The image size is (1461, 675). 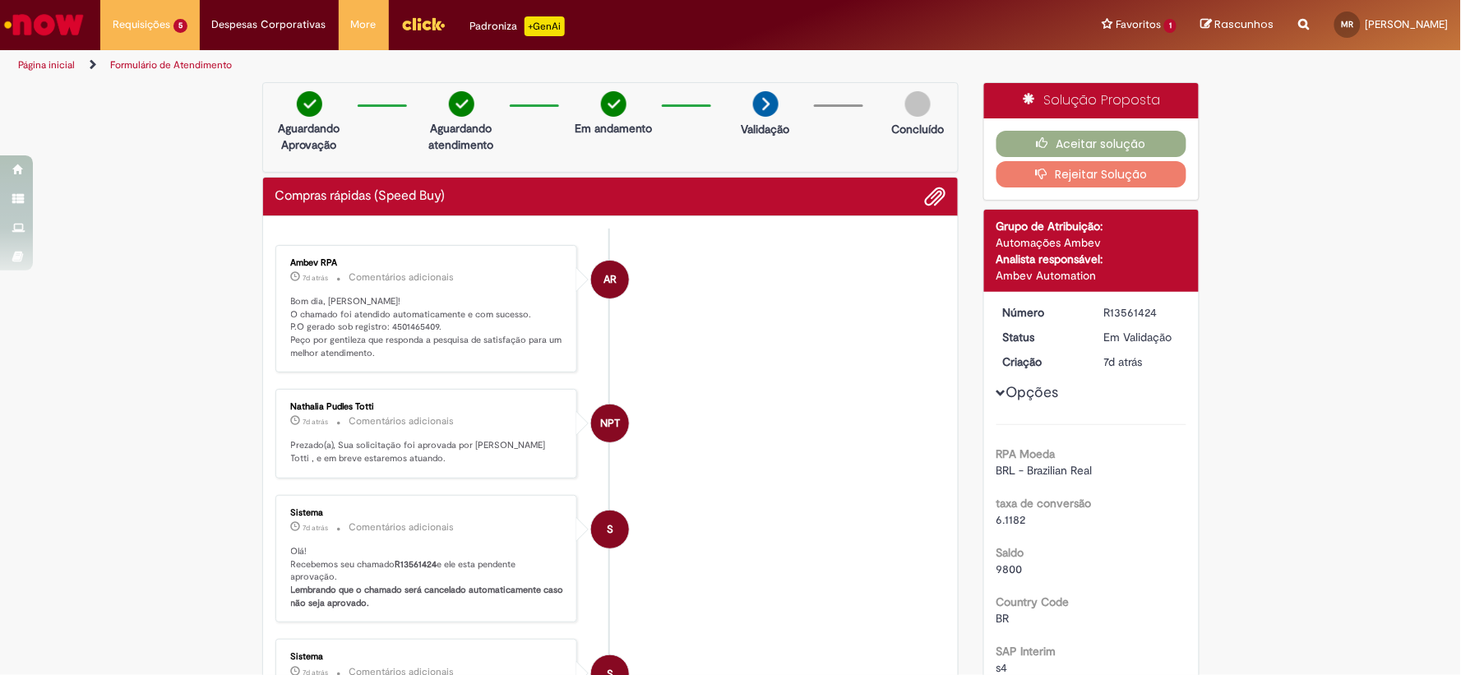 I want to click on span: Despesas Corporativas, so click(x=269, y=25).